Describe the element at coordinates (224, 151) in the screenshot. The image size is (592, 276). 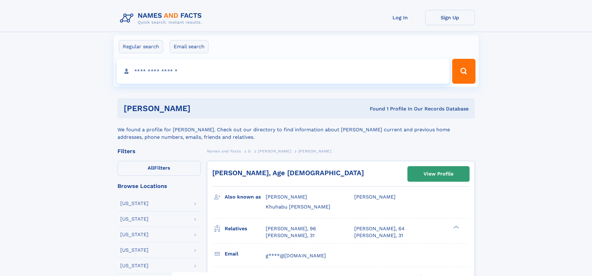
I see `a: Names and Facts` at that location.